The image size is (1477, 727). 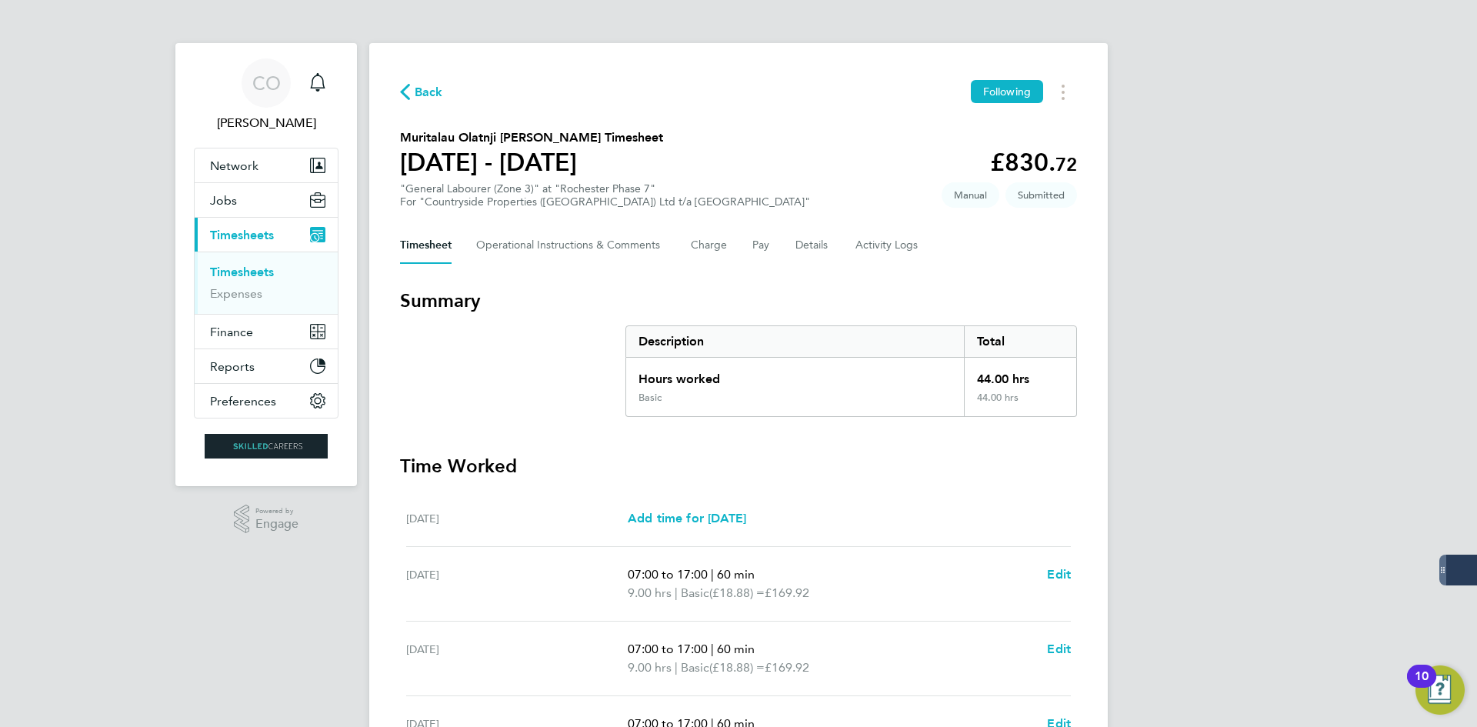 I want to click on button: Open Resource Center, 10 new notifications, so click(x=1440, y=690).